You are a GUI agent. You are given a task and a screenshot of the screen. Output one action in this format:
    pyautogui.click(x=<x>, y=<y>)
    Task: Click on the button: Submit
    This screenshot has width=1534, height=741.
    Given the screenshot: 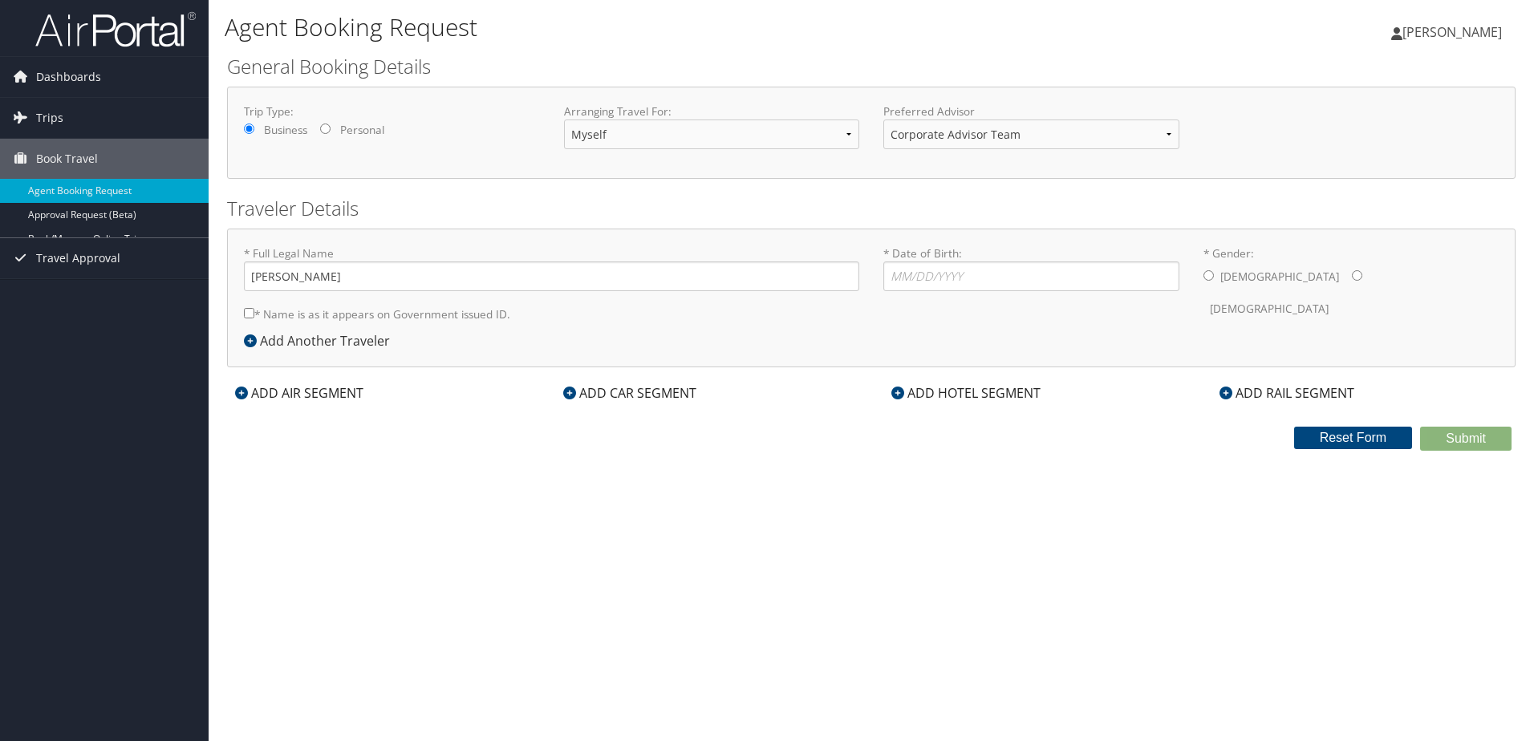 What is the action you would take?
    pyautogui.click(x=1465, y=439)
    